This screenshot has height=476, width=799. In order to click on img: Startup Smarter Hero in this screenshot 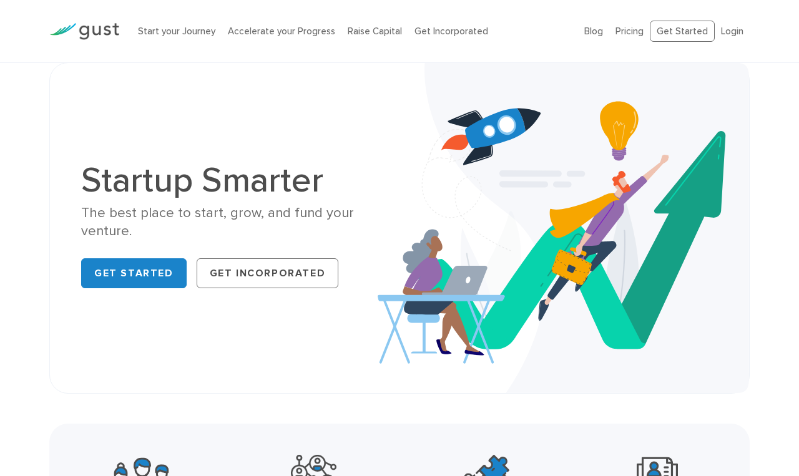, I will do `click(563, 228)`.